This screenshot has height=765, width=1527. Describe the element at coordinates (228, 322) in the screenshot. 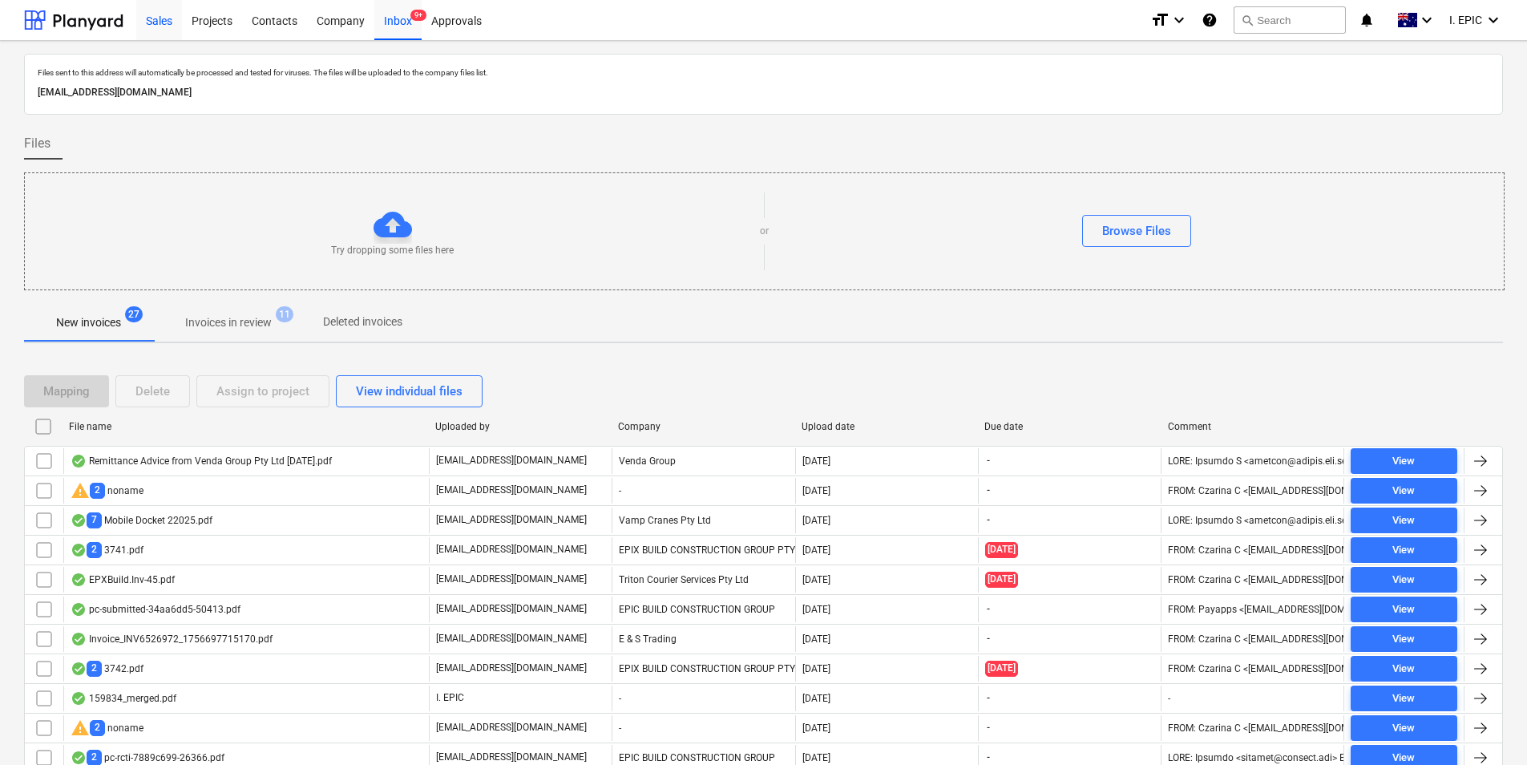

I see `p: Invoices in review` at that location.